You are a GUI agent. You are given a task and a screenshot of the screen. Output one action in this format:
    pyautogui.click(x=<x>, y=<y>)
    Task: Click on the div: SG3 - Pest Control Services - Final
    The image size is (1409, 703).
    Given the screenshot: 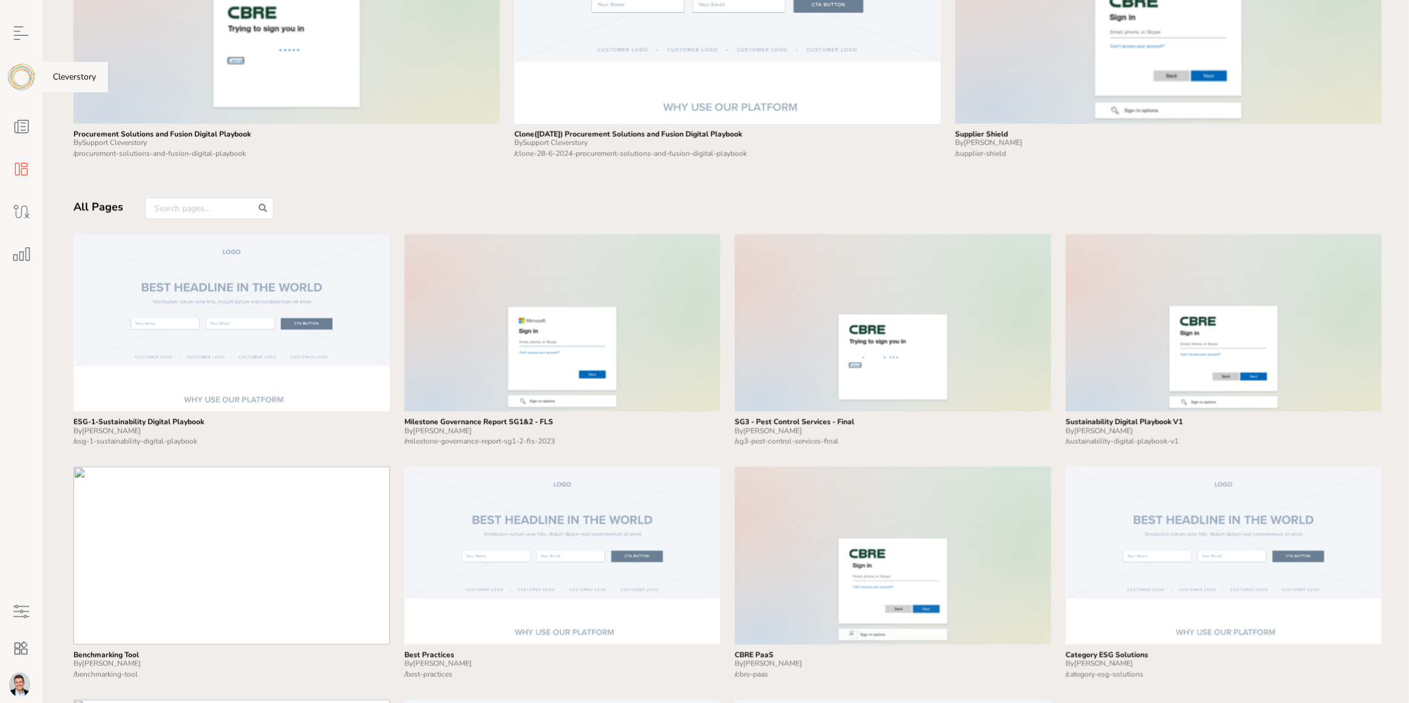 What is the action you would take?
    pyautogui.click(x=893, y=422)
    